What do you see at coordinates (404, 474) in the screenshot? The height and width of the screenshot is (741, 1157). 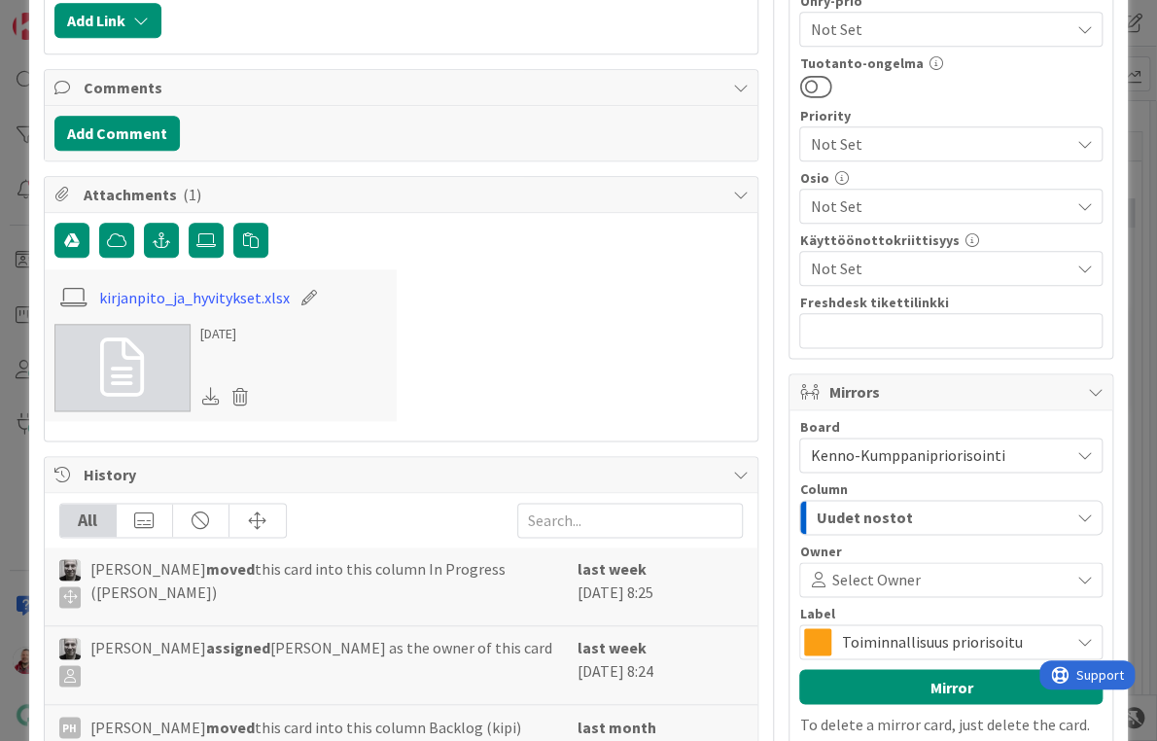 I see `span: History` at bounding box center [404, 474].